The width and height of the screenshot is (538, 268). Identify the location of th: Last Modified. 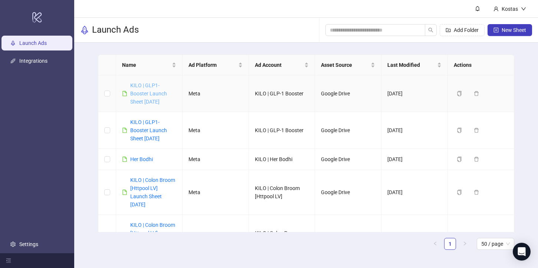
(415, 65).